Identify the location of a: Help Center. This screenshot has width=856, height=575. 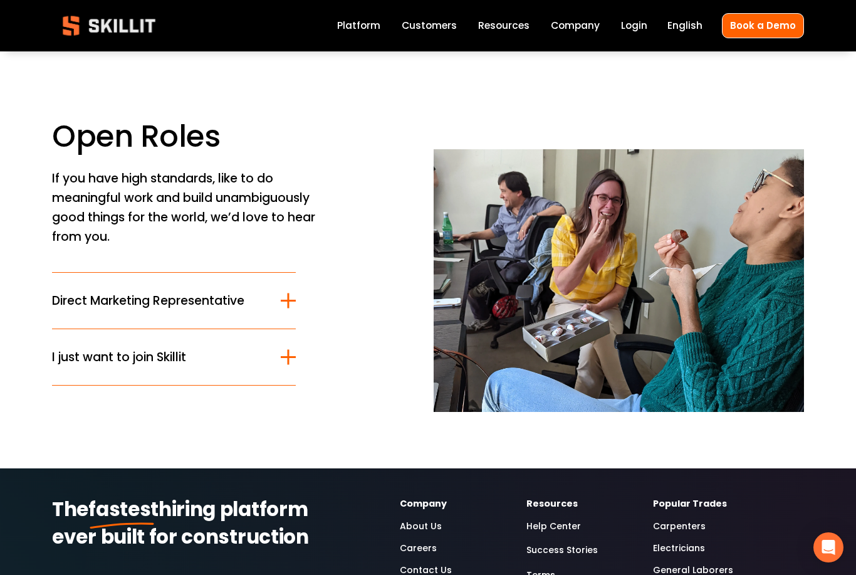
(553, 526).